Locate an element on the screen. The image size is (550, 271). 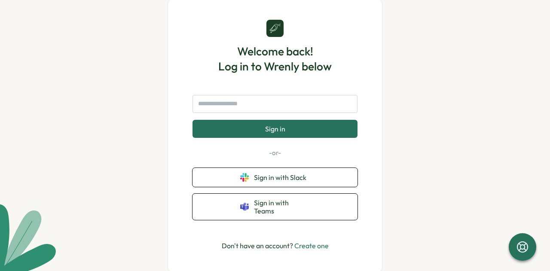
p: Don't have an account? is located at coordinates (275, 246).